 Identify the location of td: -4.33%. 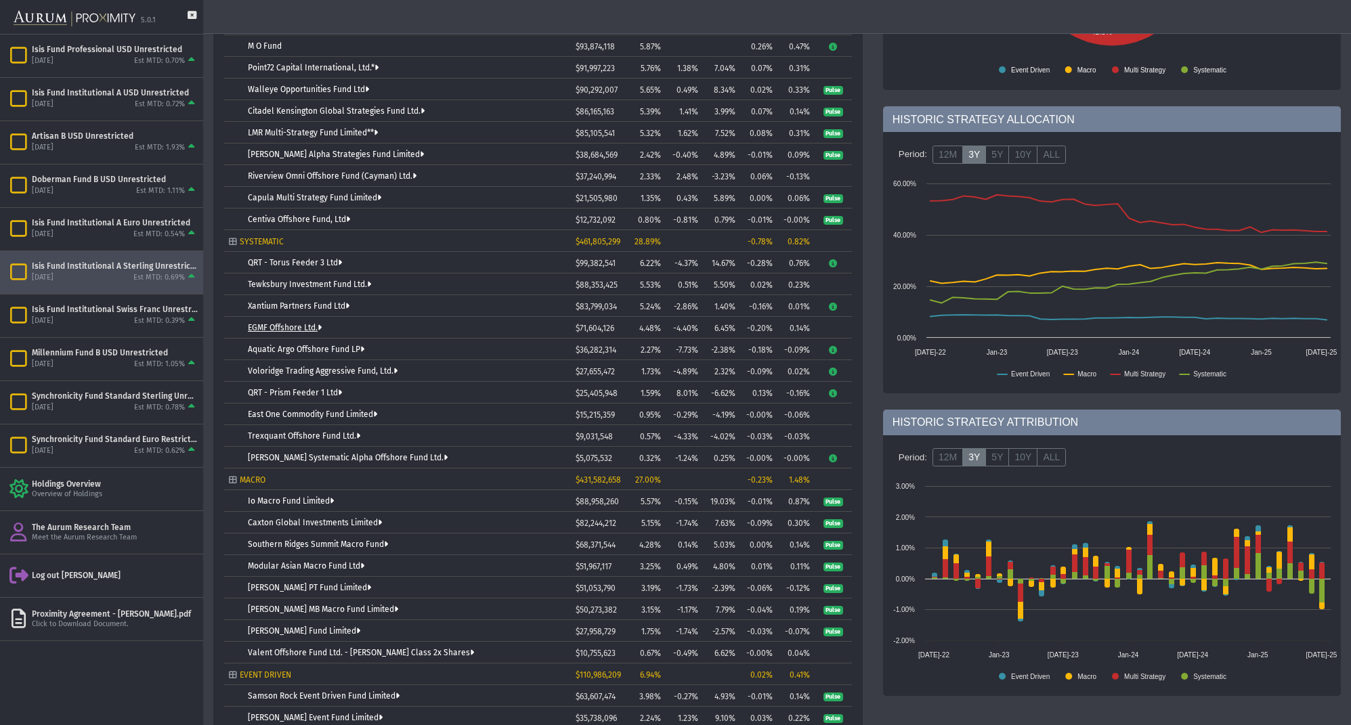
(684, 436).